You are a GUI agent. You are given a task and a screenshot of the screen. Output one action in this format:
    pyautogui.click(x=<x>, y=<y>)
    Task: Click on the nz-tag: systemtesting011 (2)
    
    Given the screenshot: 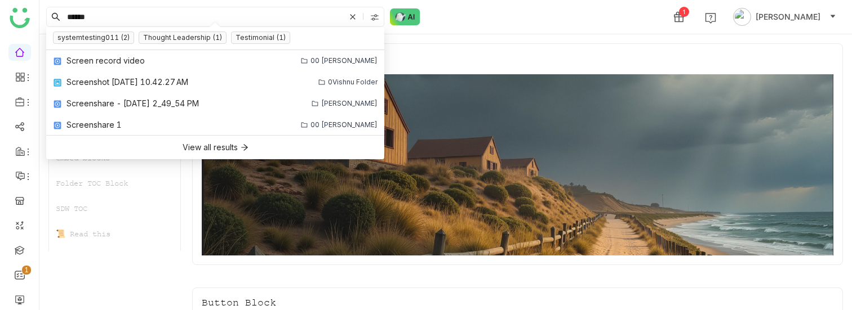 What is the action you would take?
    pyautogui.click(x=94, y=38)
    